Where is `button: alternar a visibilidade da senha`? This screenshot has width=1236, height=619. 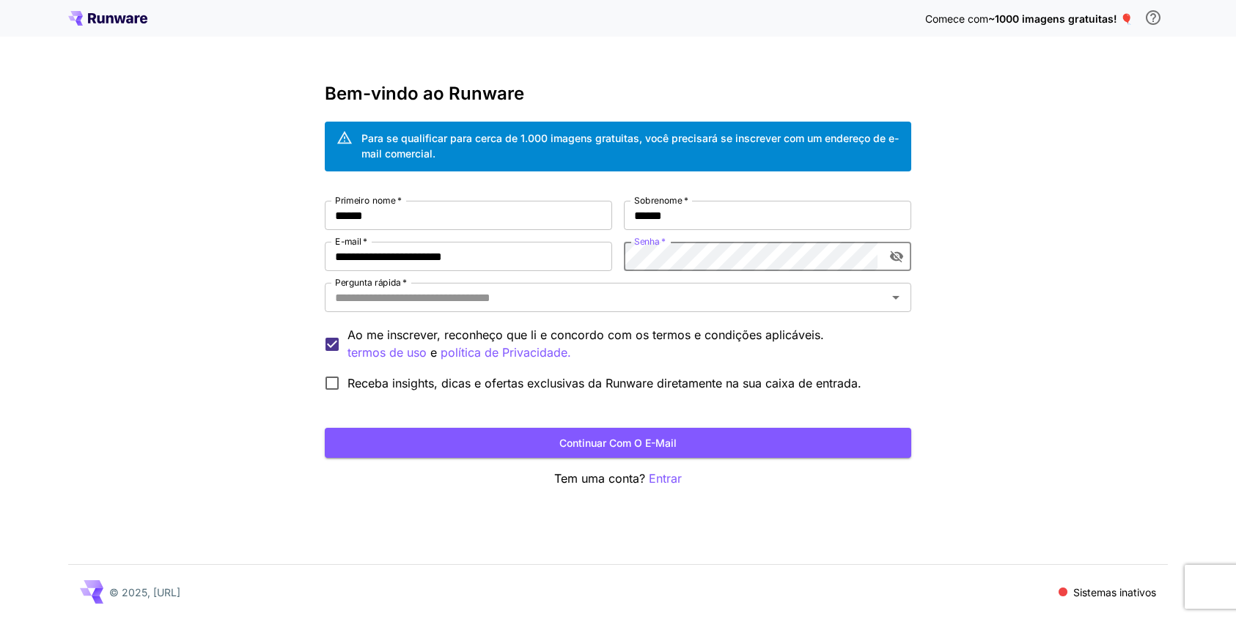
button: alternar a visibilidade da senha is located at coordinates (897, 257).